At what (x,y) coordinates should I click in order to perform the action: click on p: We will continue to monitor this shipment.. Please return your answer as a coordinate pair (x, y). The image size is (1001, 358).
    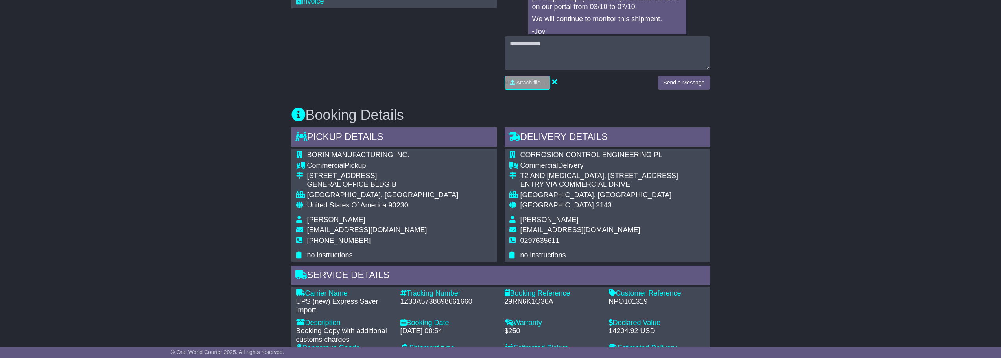
    Looking at the image, I should click on (607, 19).